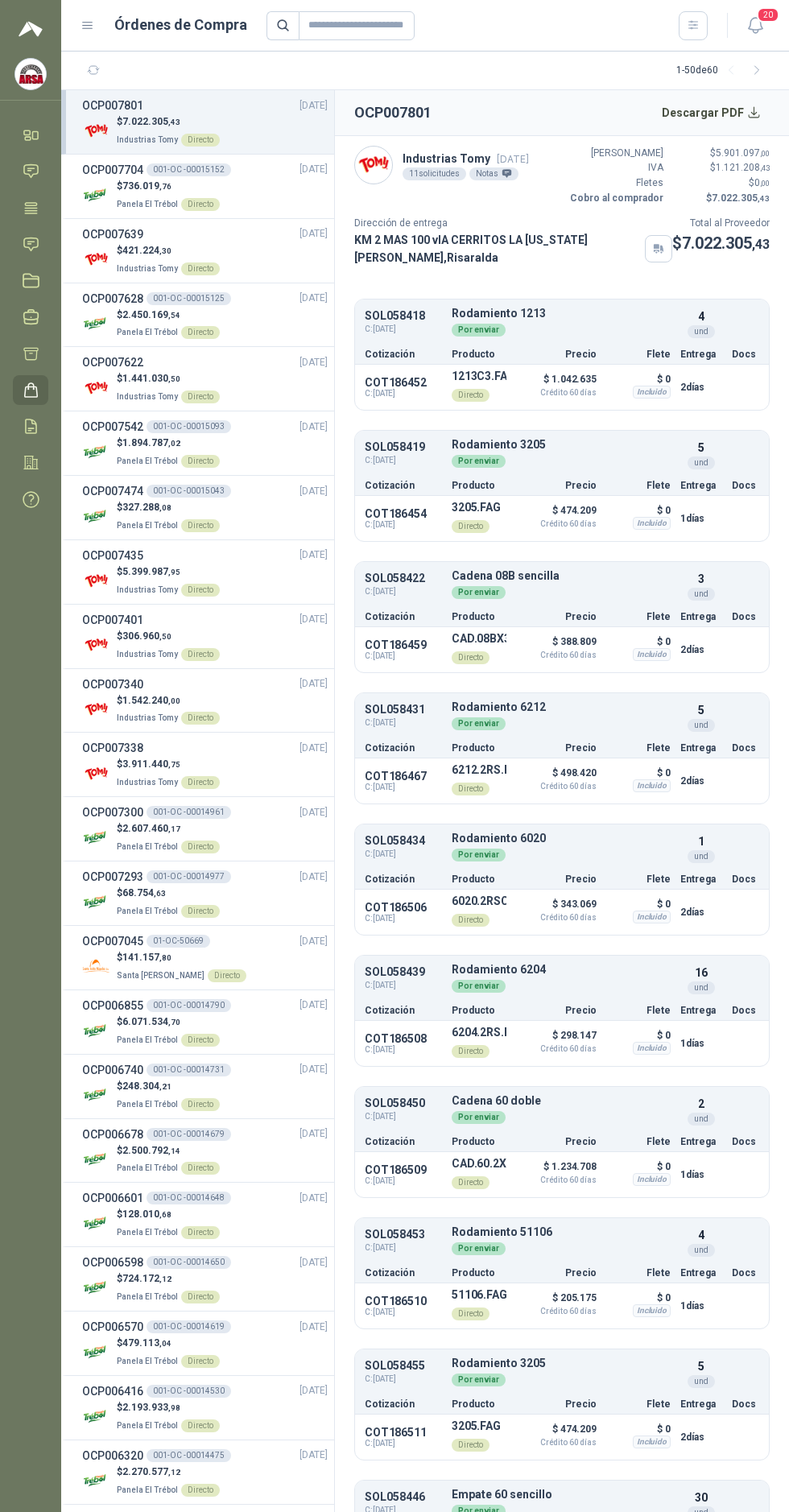 The width and height of the screenshot is (789, 1512). I want to click on p: 1 días, so click(700, 519).